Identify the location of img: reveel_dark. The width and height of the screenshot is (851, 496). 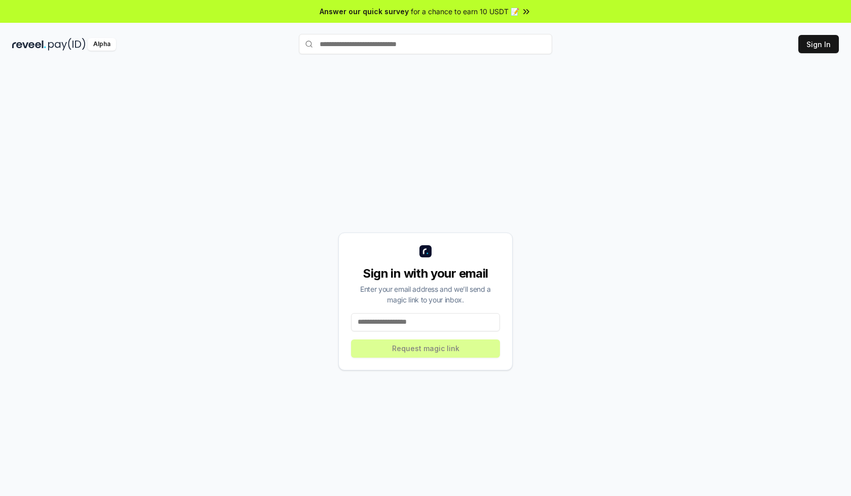
(29, 44).